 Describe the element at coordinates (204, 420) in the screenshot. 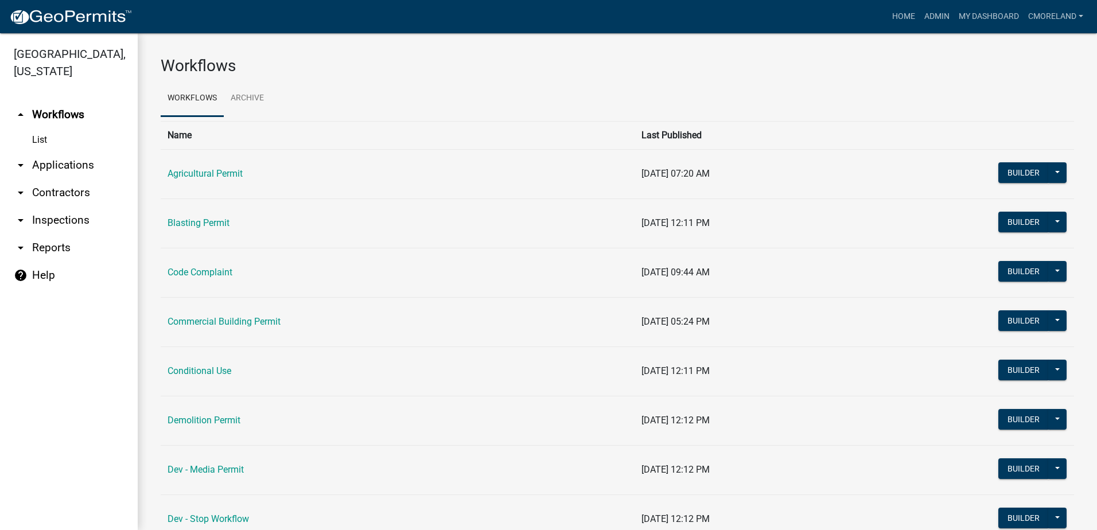

I see `a: Demolition Permit` at that location.